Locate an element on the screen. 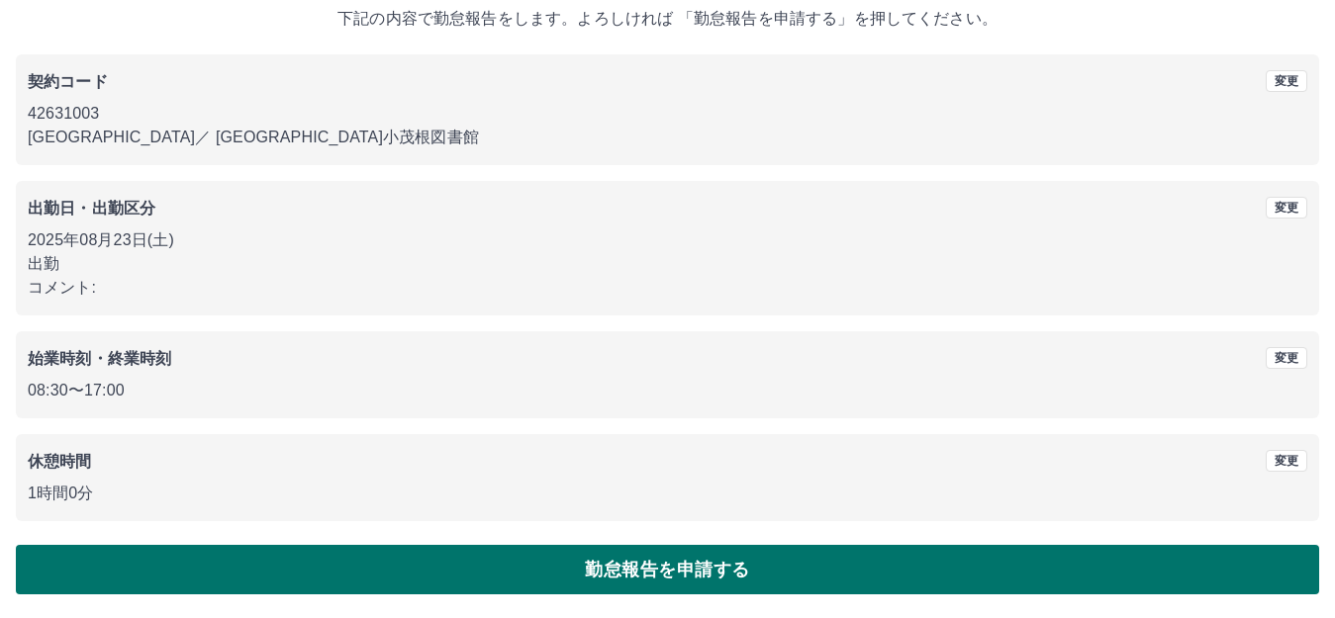 The height and width of the screenshot is (618, 1335). p: 08:30 〜 17:00 is located at coordinates (667, 391).